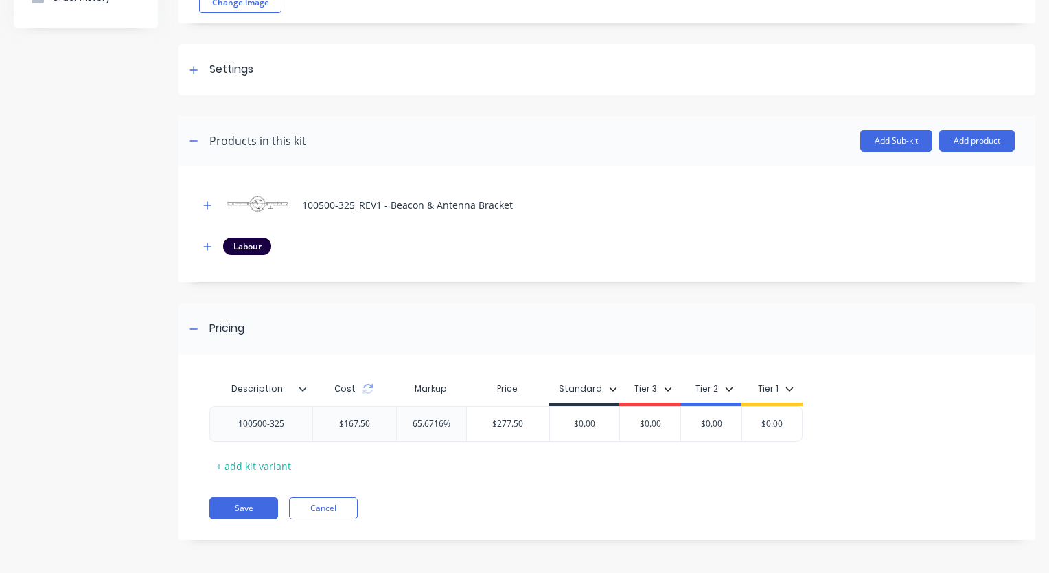  Describe the element at coordinates (645, 389) in the screenshot. I see `div: Tier 3` at that location.